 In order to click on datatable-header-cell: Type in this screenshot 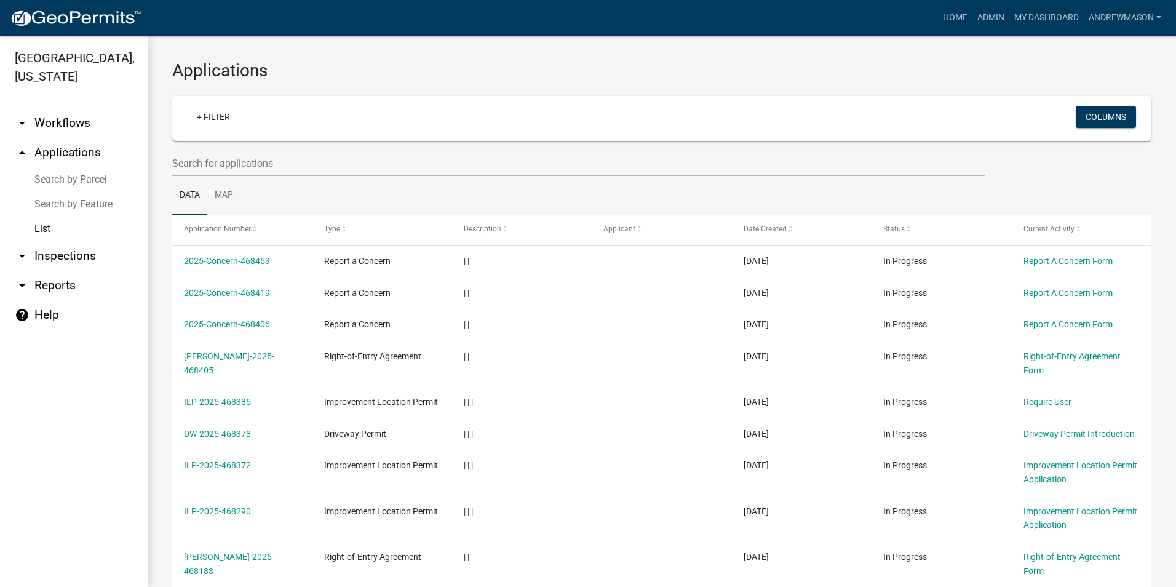, I will do `click(381, 229)`.